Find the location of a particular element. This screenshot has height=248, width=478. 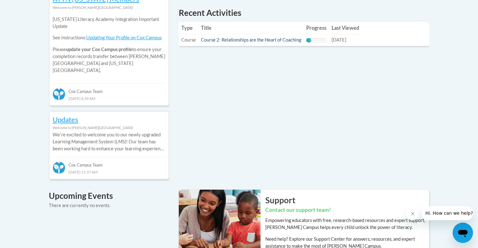

span: Hi. How can we help? is located at coordinates (28, 7).